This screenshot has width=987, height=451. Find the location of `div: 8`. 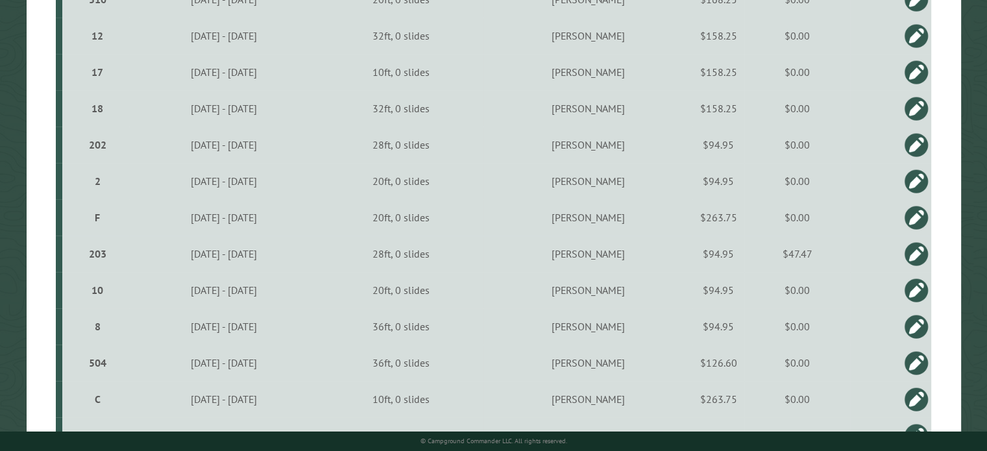

div: 8 is located at coordinates (97, 326).